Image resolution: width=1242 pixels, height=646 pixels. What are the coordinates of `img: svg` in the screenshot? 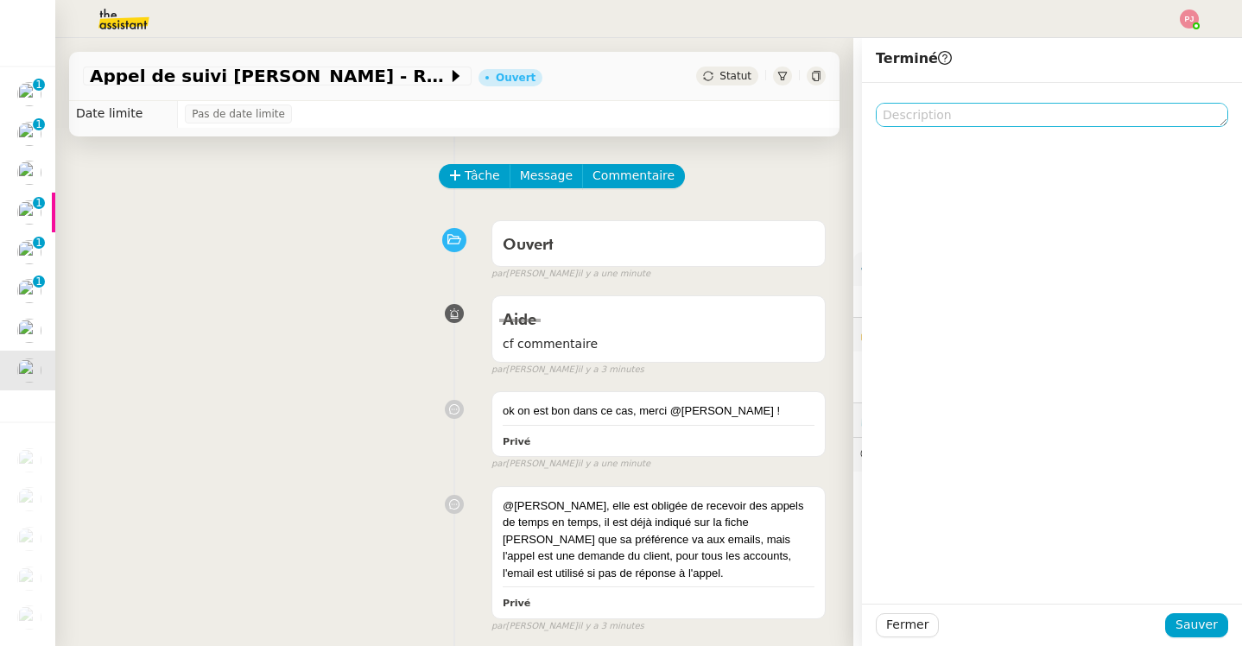 It's located at (1189, 19).